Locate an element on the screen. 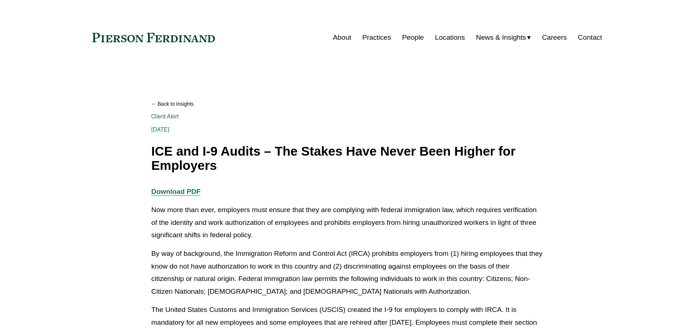 The width and height of the screenshot is (694, 332). span: News & Insights is located at coordinates (502, 38).